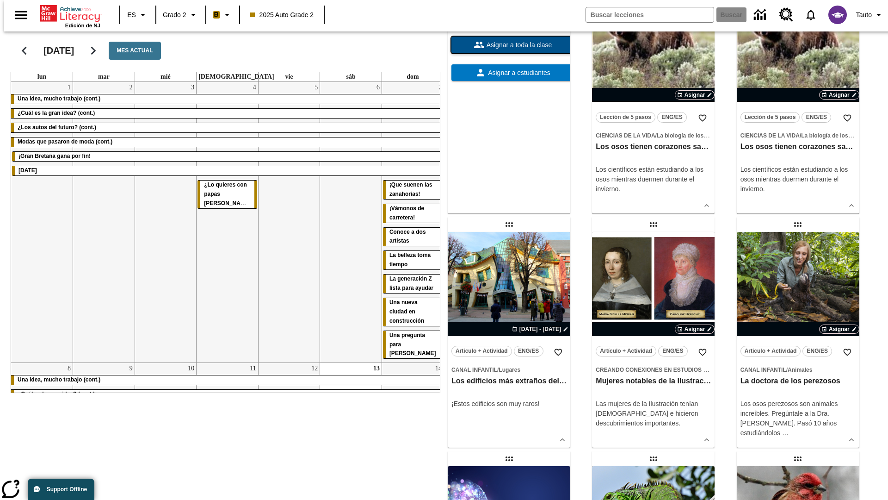  Describe the element at coordinates (625, 117) in the screenshot. I see `button: Lección de 5 pasos` at that location.